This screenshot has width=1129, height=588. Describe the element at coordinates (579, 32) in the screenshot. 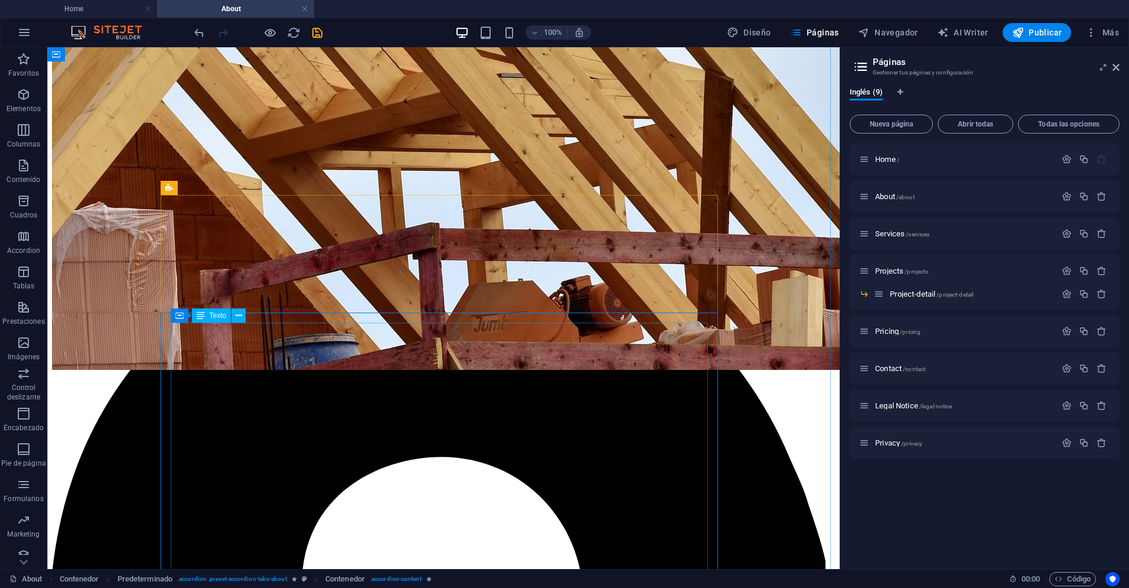

I see `i: Al redimensionar, ajustar el nivel de zoom automáticamente para ajustarse al dispositivo elegido.` at that location.